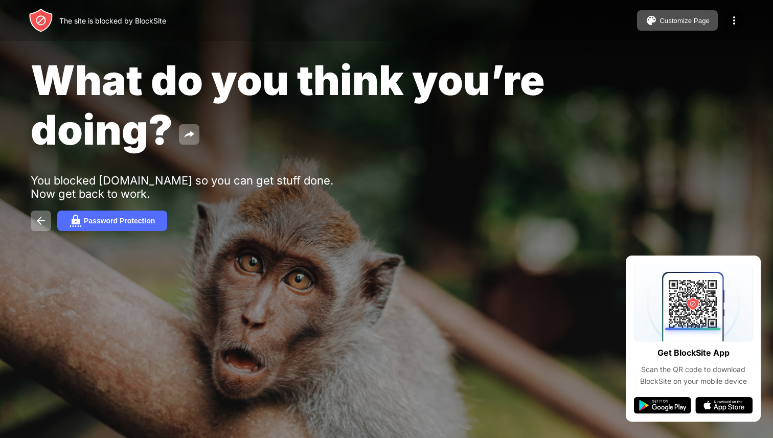 This screenshot has height=438, width=773. Describe the element at coordinates (113, 20) in the screenshot. I see `div: The site is blocked by BlockSite` at that location.